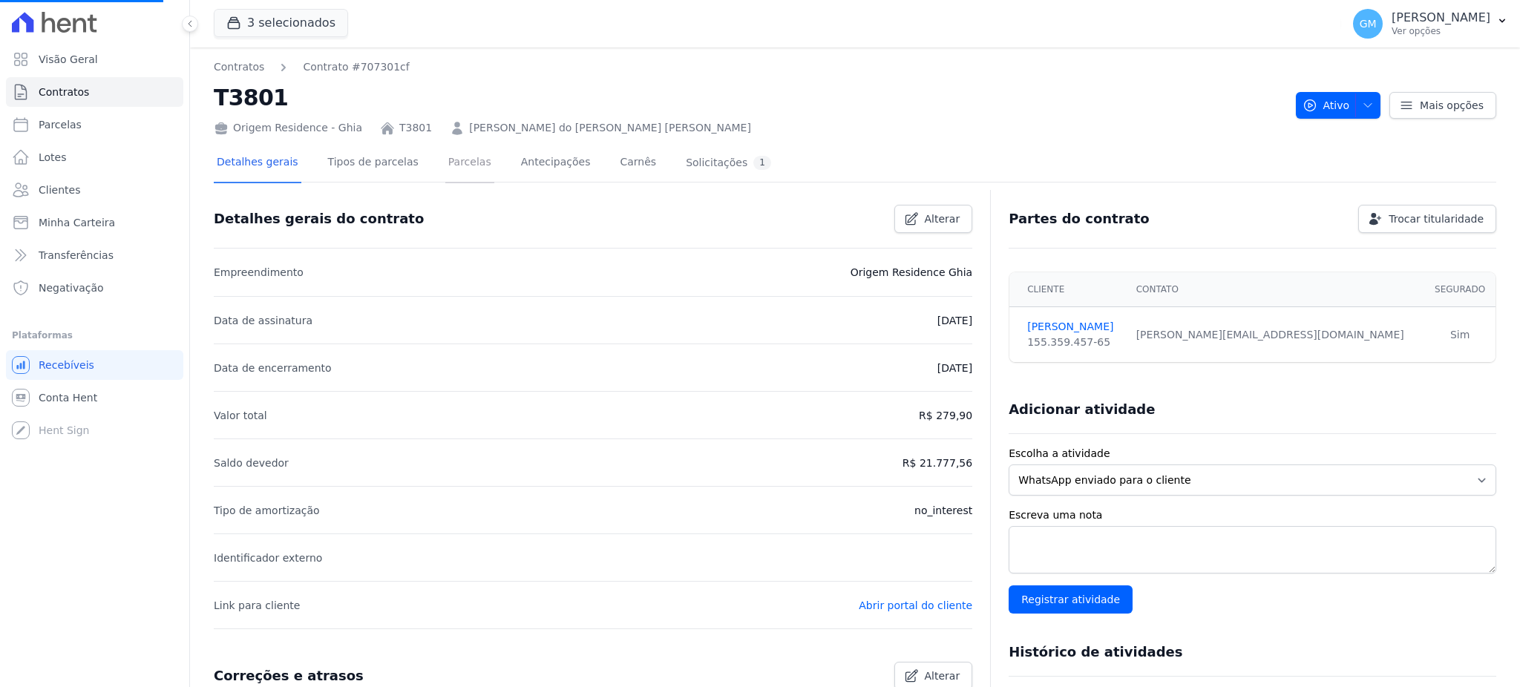 Image resolution: width=1520 pixels, height=687 pixels. Describe the element at coordinates (1276, 289) in the screenshot. I see `th: Contato` at that location.